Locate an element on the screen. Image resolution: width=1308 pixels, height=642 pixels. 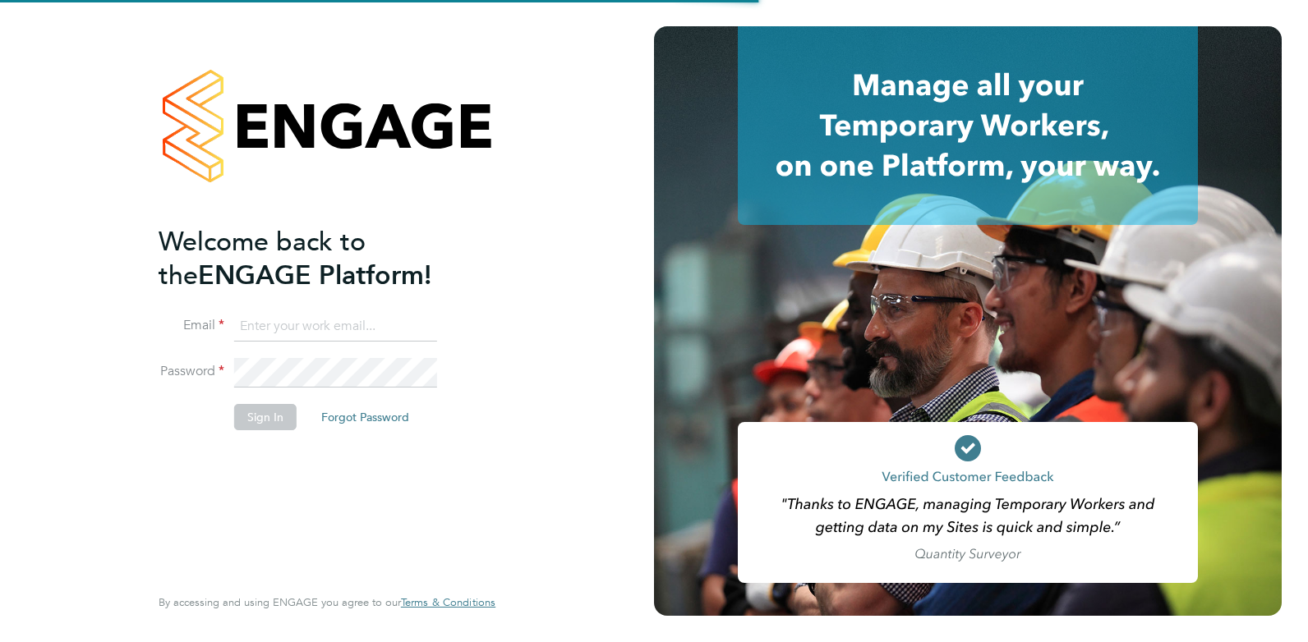
label: Email is located at coordinates (191, 325).